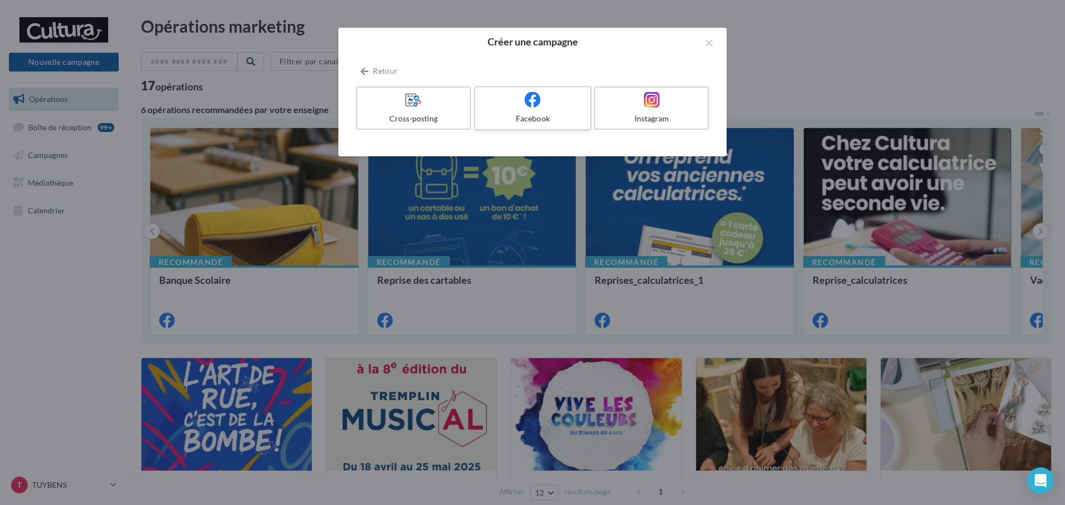  Describe the element at coordinates (651, 119) in the screenshot. I see `div: Instagram` at that location.